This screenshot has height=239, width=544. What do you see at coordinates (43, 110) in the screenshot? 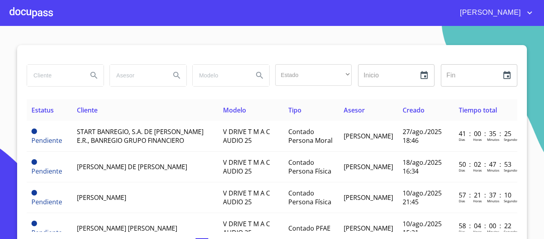
I see `span: Estatus` at bounding box center [43, 110].